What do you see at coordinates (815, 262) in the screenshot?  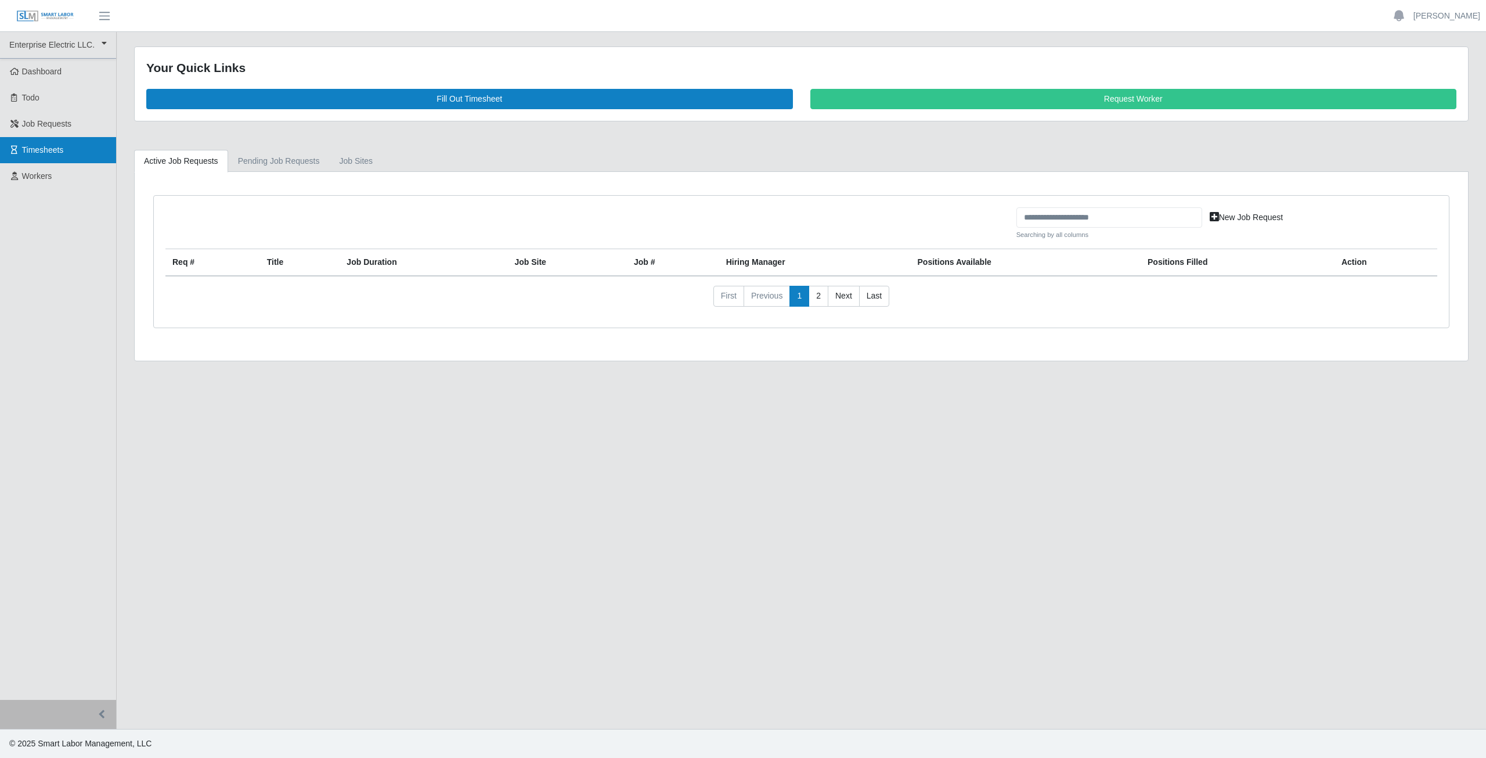 I see `th: Hiring Manager` at bounding box center [815, 262].